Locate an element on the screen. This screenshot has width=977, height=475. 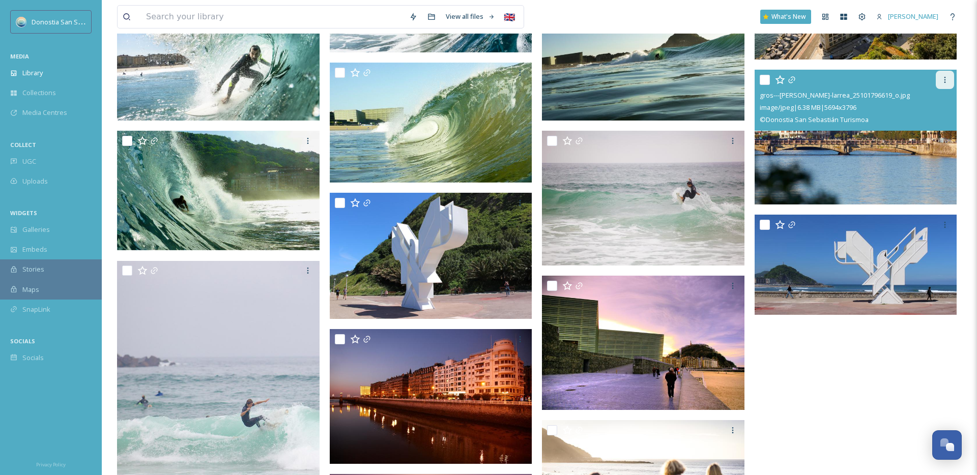
span: Maps is located at coordinates (31, 289).